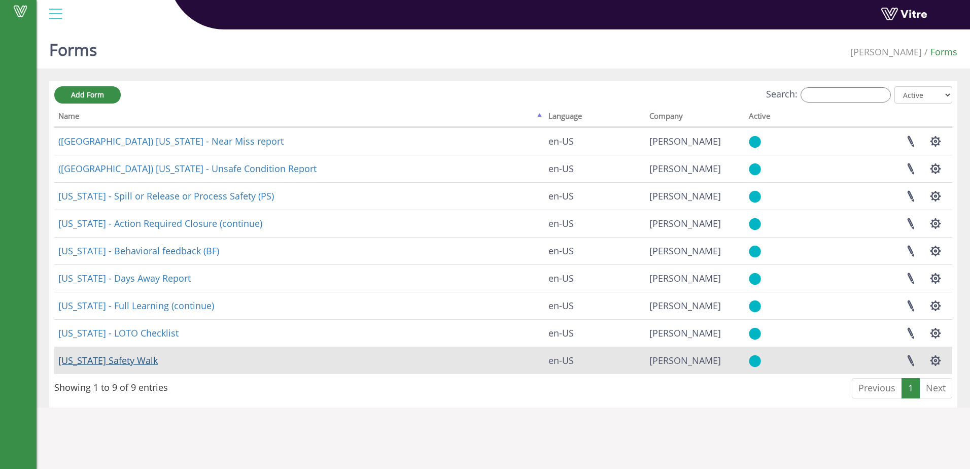 The height and width of the screenshot is (469, 970). What do you see at coordinates (87, 94) in the screenshot?
I see `span: Add Form` at bounding box center [87, 94].